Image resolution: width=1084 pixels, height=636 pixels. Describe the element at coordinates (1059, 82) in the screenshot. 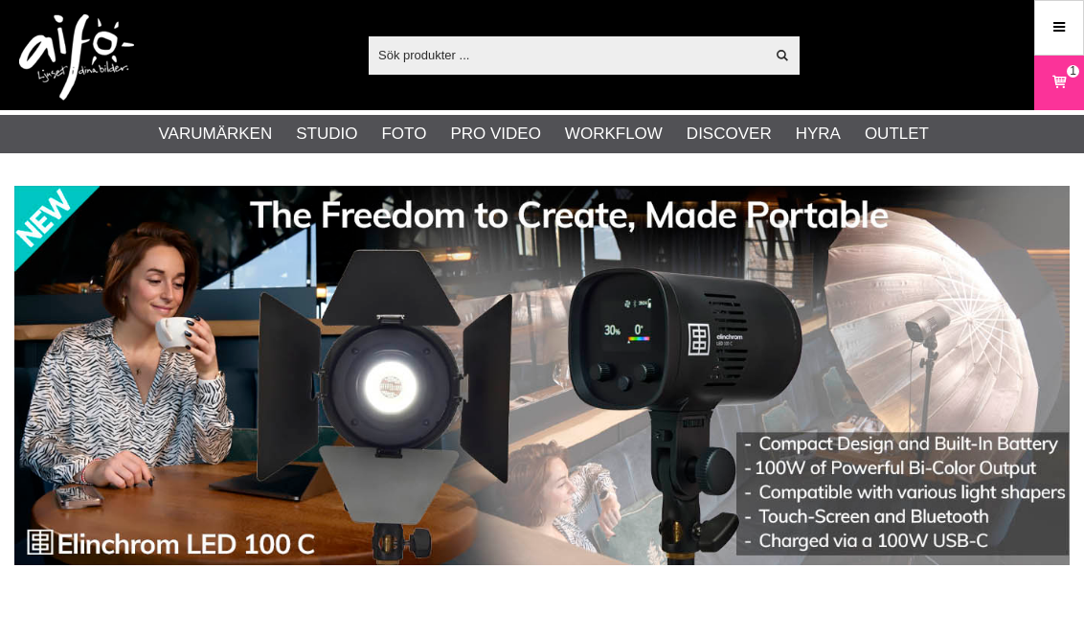

I see `a: 1` at that location.